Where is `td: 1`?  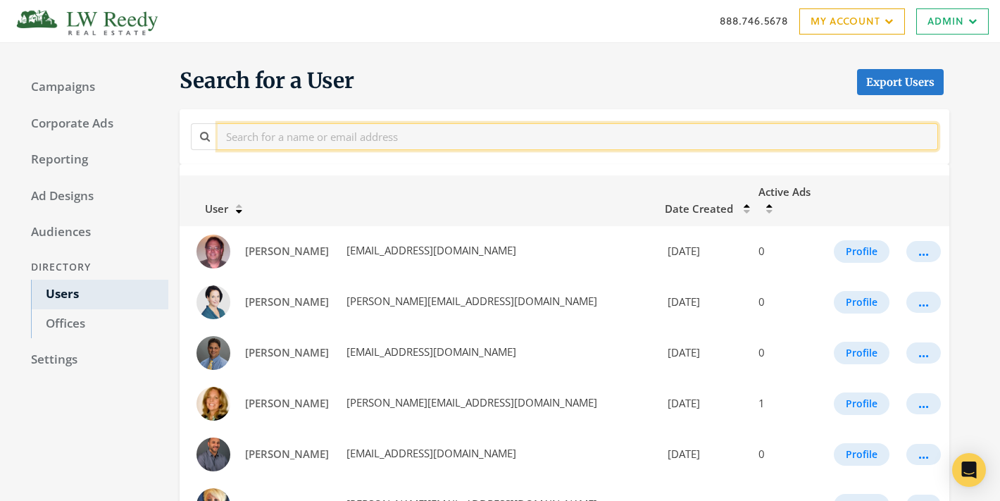
td: 1 is located at coordinates (787, 404).